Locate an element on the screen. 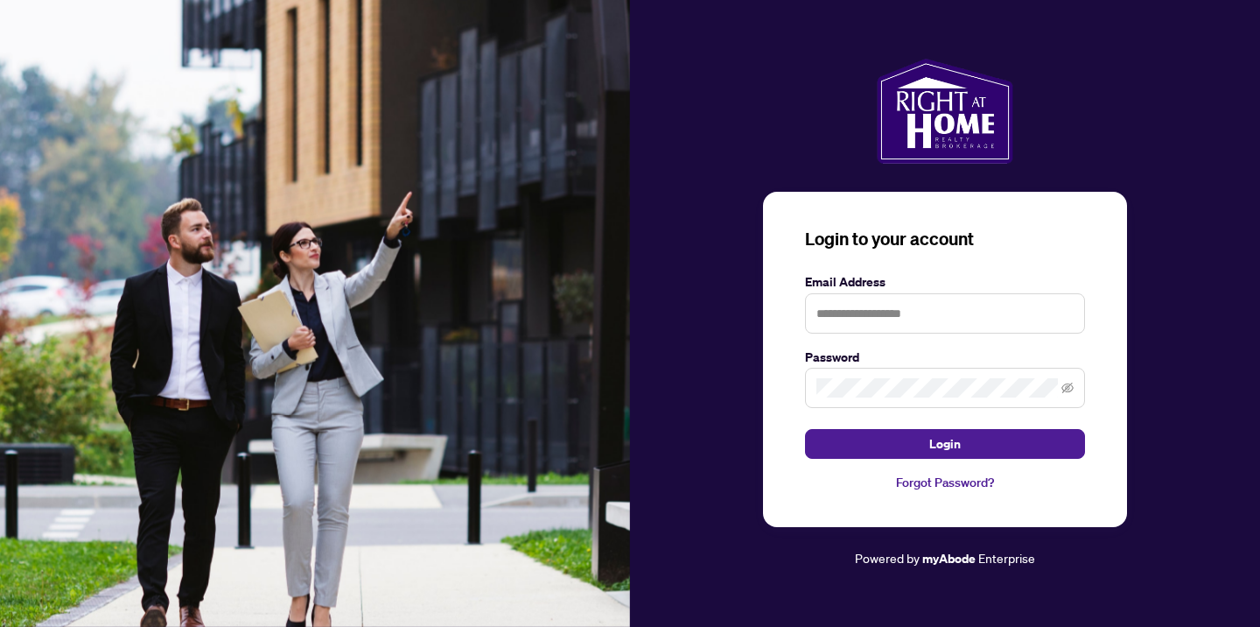  h3: Login to your account is located at coordinates (945, 239).